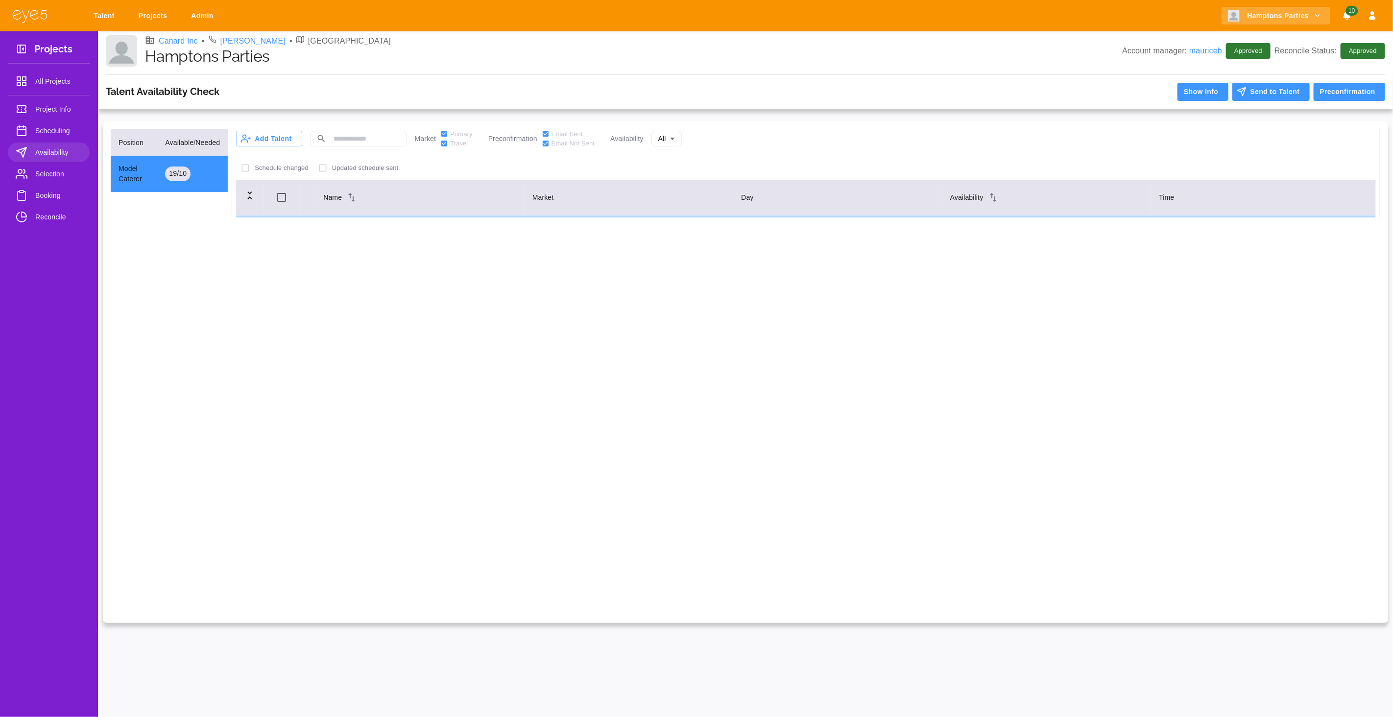 The image size is (1393, 717). What do you see at coordinates (513, 139) in the screenshot?
I see `p: Preconfirmation` at bounding box center [513, 139].